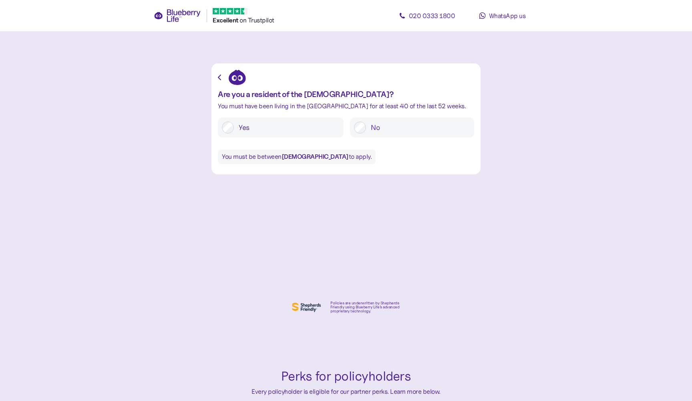 Image resolution: width=692 pixels, height=401 pixels. I want to click on a: 020 0333 1800, so click(427, 16).